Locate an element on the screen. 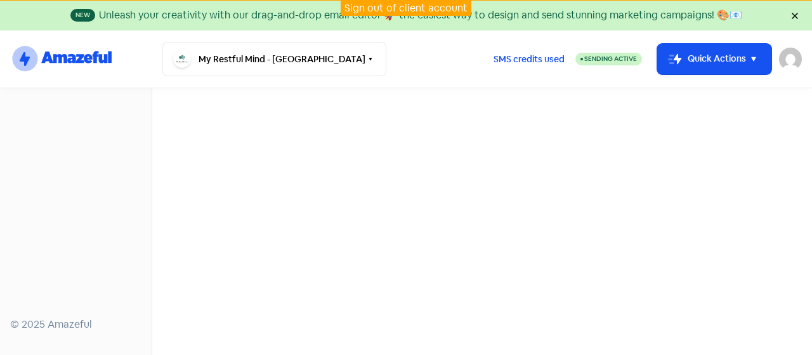  a: Sending Active is located at coordinates (609, 59).